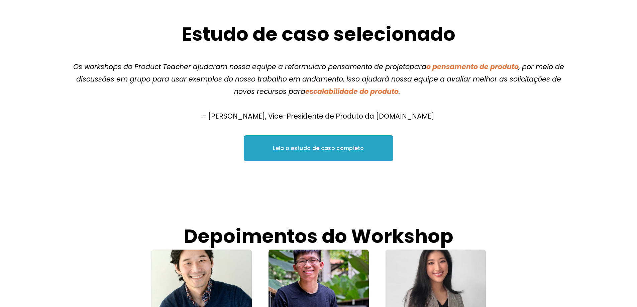  What do you see at coordinates (197, 67) in the screenshot?
I see `font: Os workshops do Product Teacher ajudaram nossa equipe a reformular` at bounding box center [197, 67].